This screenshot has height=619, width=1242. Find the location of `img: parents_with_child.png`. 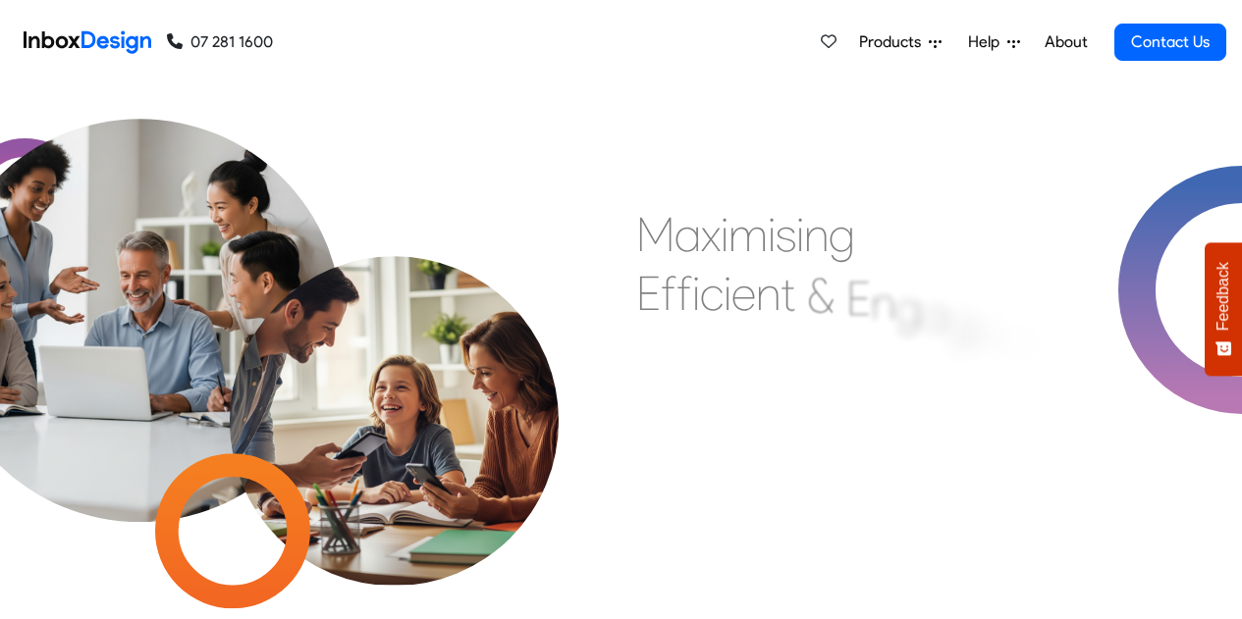

img: parents_with_child.png is located at coordinates (394, 380).